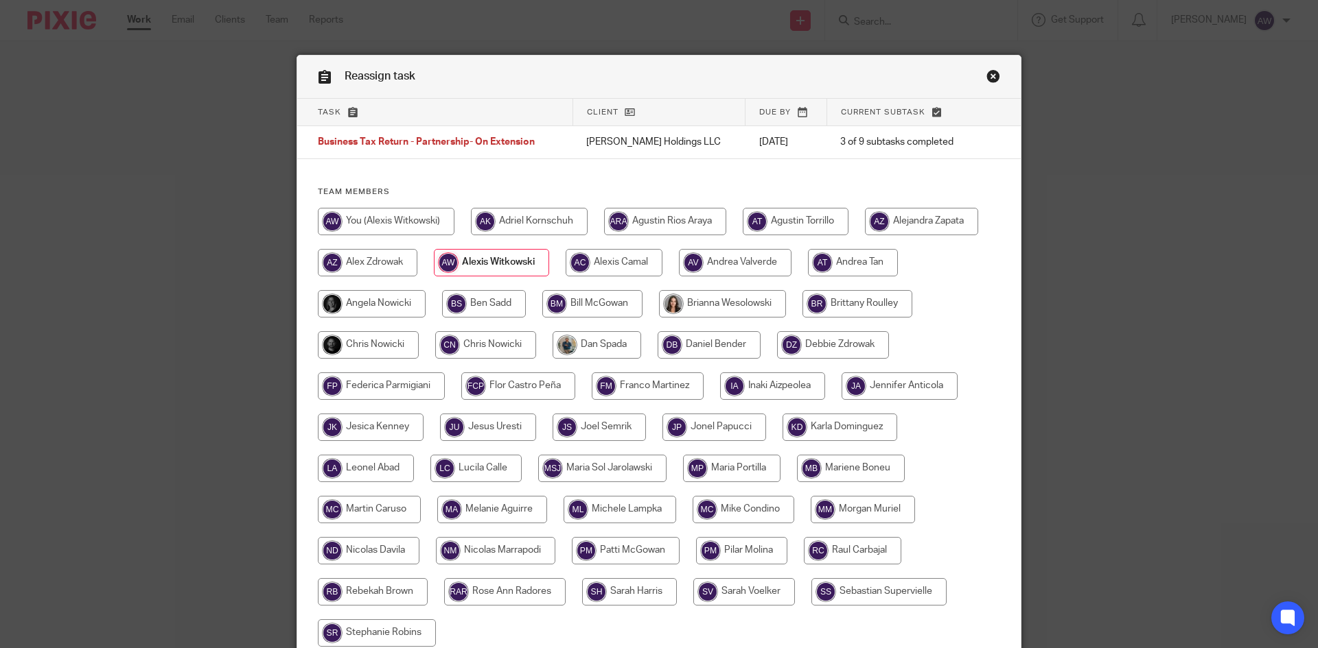 This screenshot has width=1318, height=648. I want to click on span: Task, so click(329, 112).